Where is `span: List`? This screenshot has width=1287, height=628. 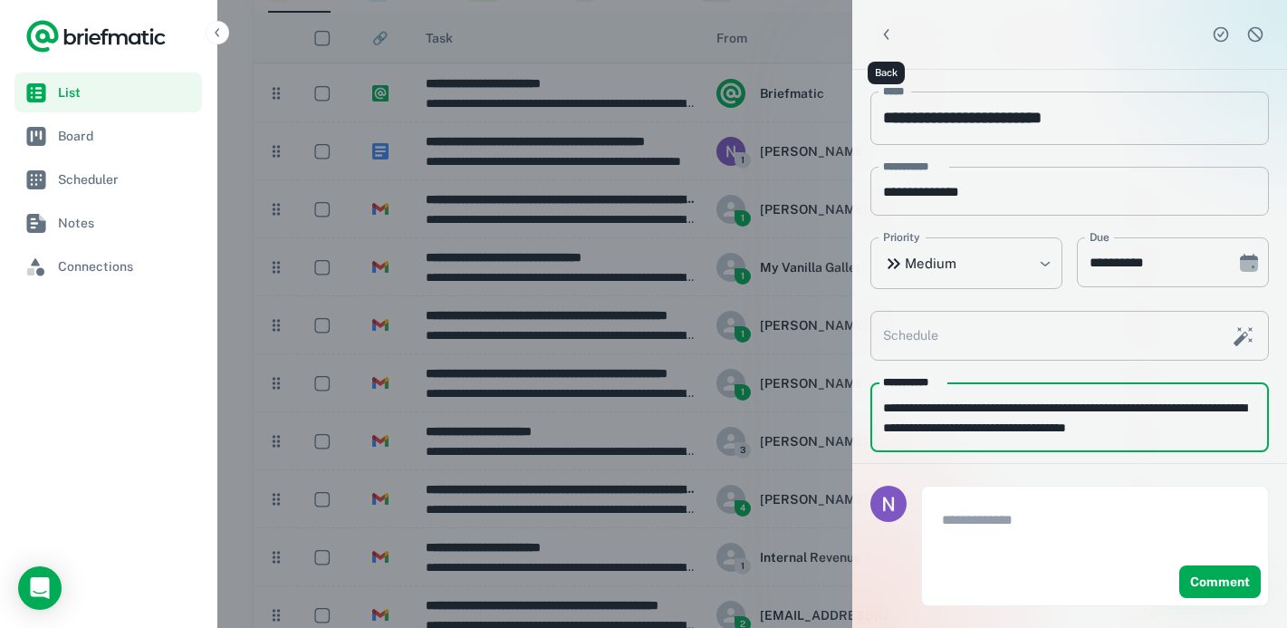 span: List is located at coordinates (126, 92).